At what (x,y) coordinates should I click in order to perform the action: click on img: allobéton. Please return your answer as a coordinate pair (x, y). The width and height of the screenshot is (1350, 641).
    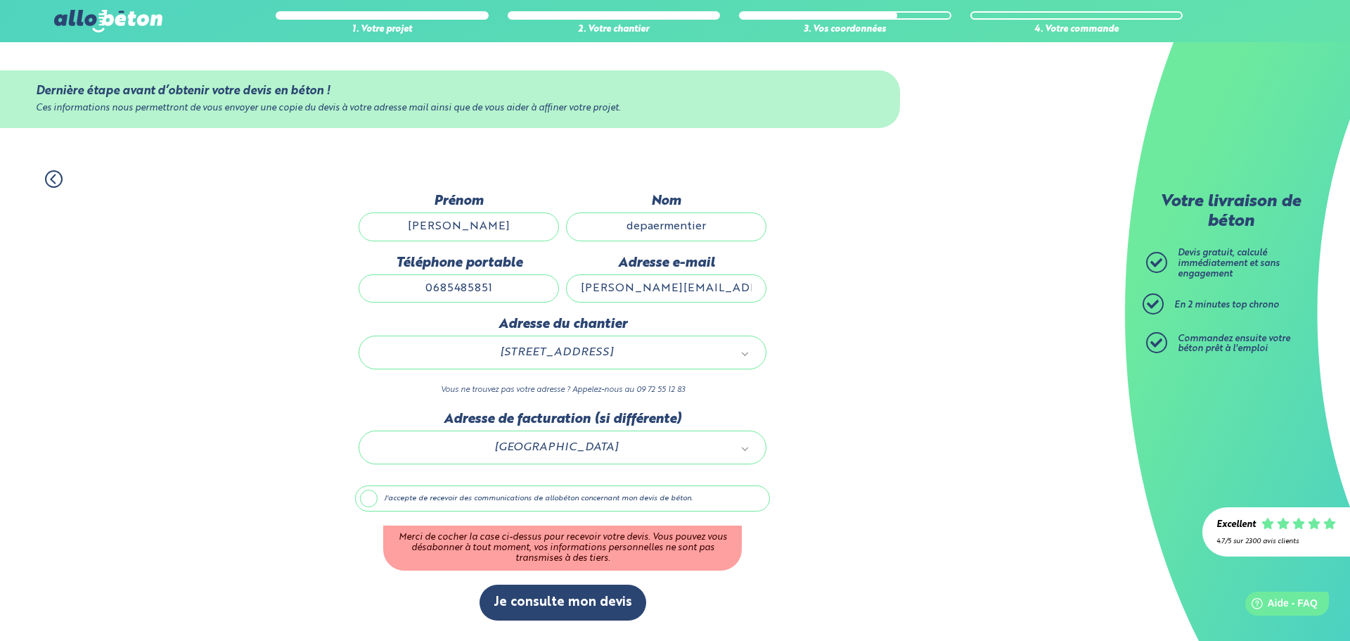
    Looking at the image, I should click on (108, 21).